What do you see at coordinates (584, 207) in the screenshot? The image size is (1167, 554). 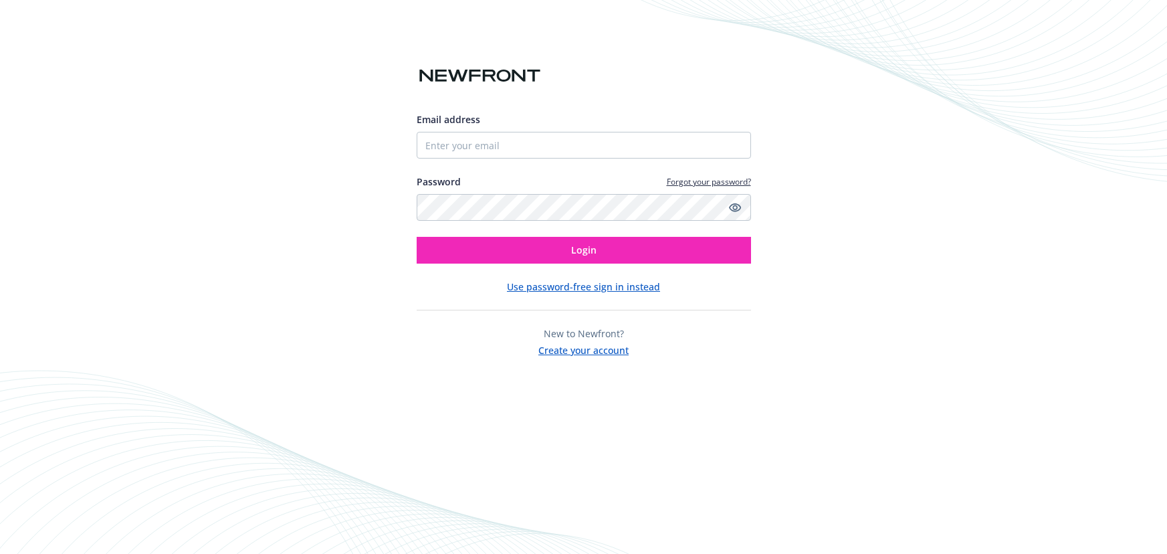 I see `input: Enter your password` at bounding box center [584, 207].